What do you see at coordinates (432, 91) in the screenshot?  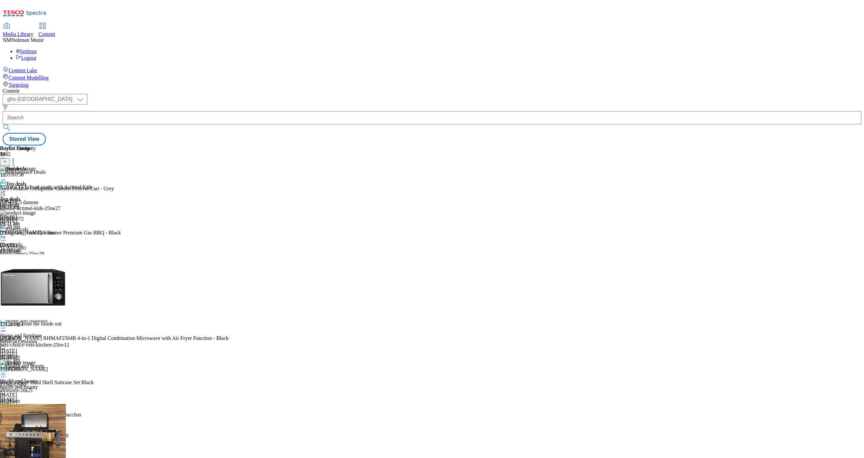 I see `div: Content` at bounding box center [432, 91].